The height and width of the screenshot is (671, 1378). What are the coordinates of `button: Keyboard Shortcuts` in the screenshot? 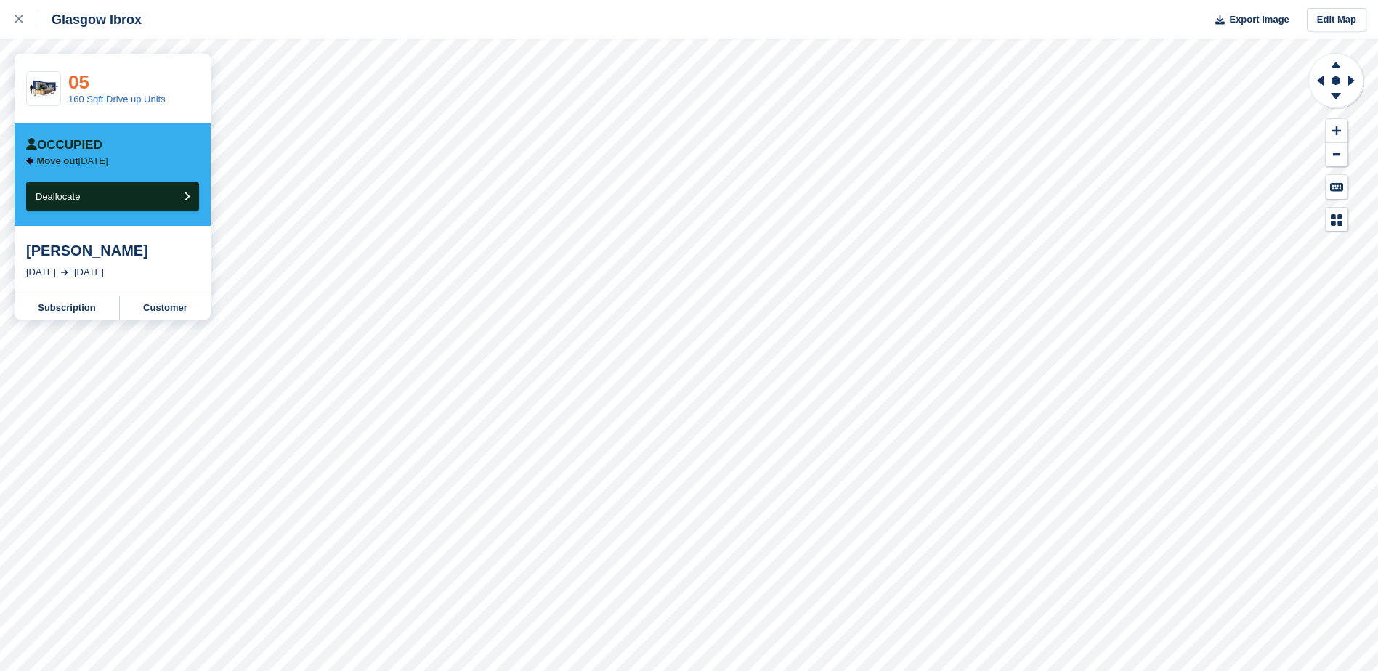 It's located at (1337, 187).